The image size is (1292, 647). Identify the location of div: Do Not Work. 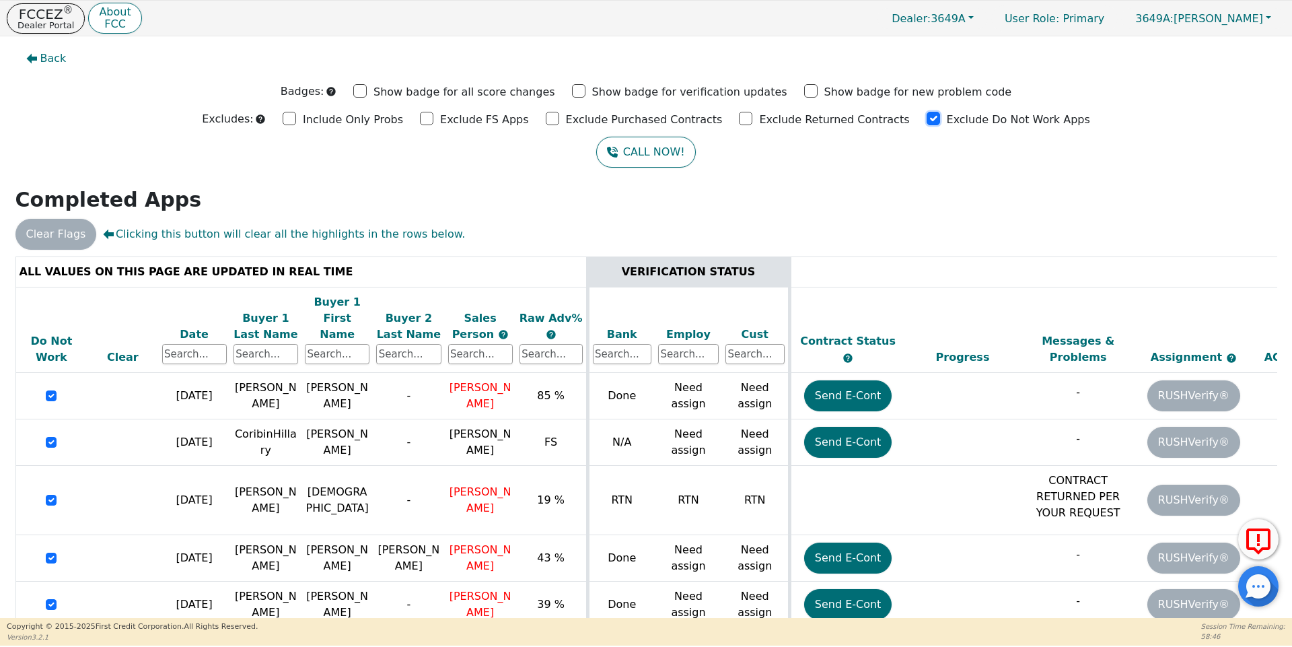
(52, 349).